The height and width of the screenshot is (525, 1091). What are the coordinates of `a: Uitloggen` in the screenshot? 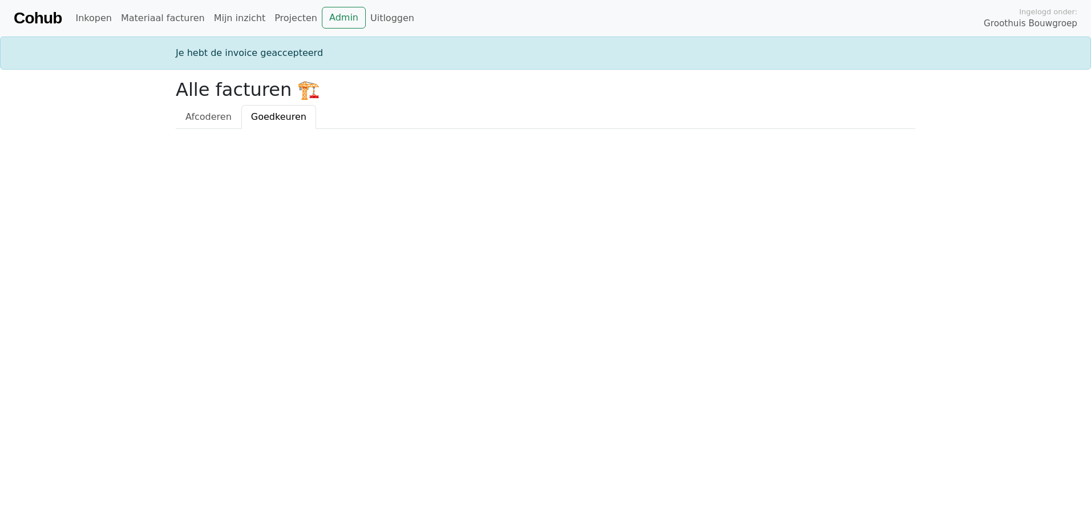 It's located at (392, 18).